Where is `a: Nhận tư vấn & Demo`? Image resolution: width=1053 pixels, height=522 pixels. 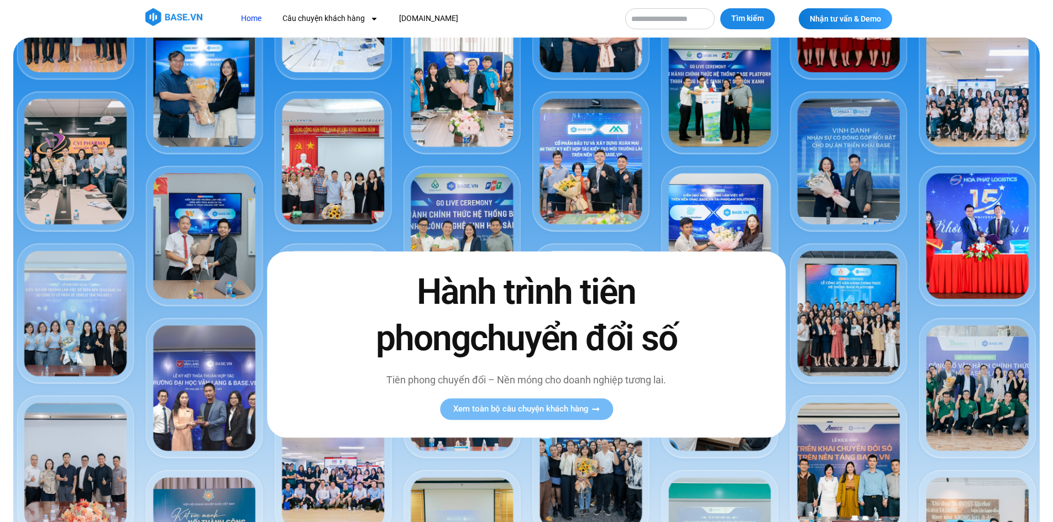
a: Nhận tư vấn & Demo is located at coordinates (845, 19).